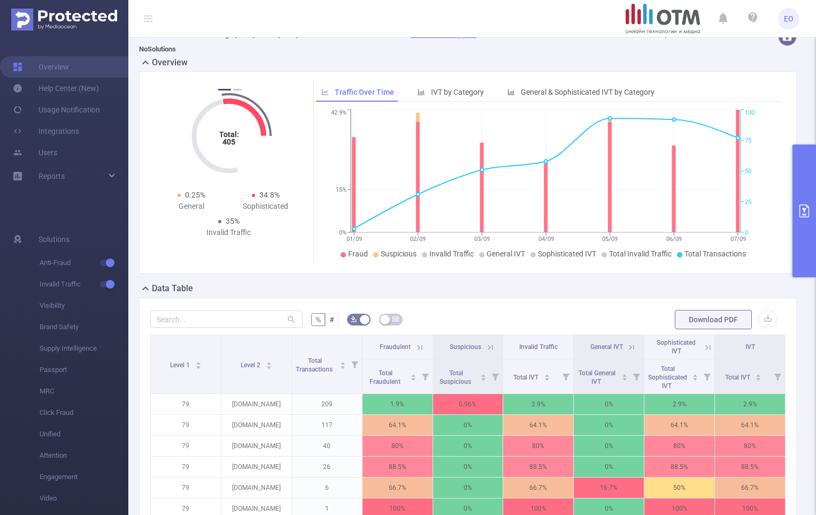 This screenshot has width=816, height=515. I want to click on span: Total Invalid Traffic, so click(640, 254).